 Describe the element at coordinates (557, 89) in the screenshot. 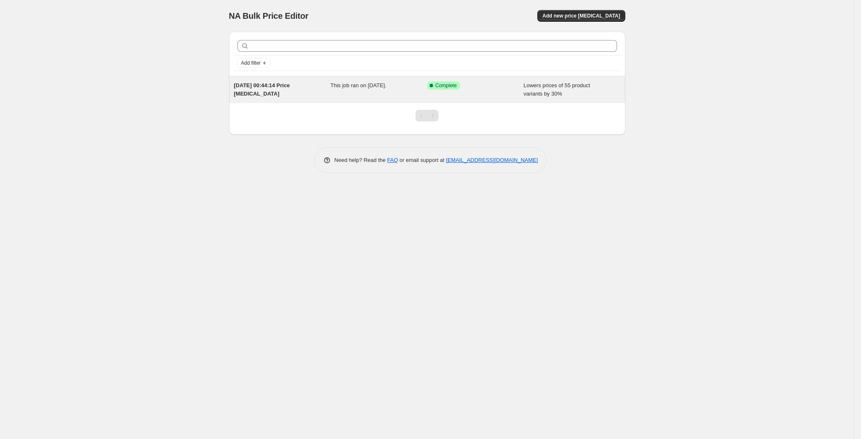

I see `span: Lowers prices of 55 product variants by 30%` at that location.